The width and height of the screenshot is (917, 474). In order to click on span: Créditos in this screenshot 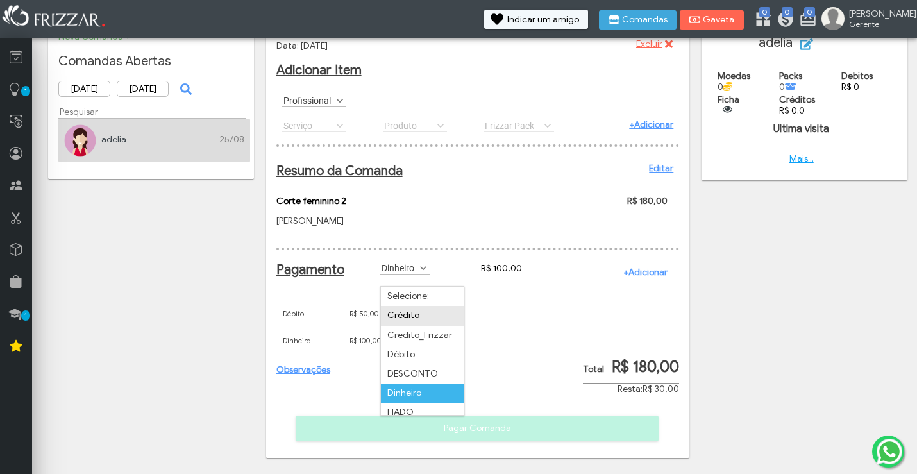, I will do `click(797, 99)`.